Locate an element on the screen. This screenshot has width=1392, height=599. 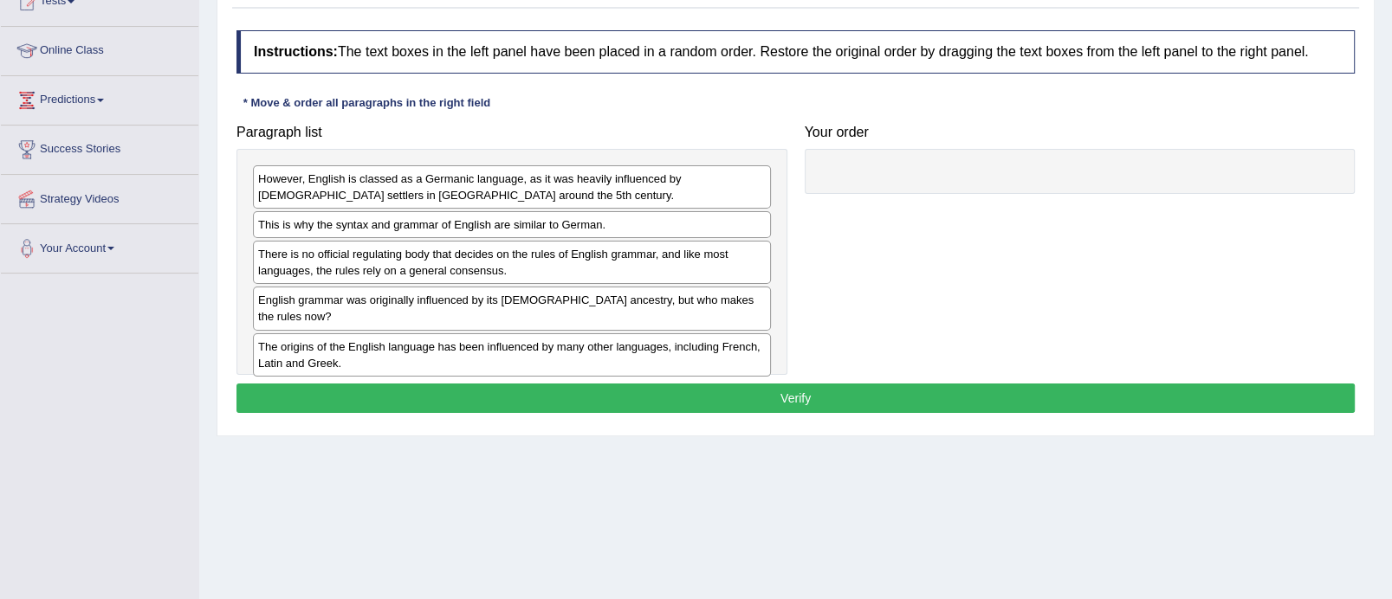
div: However, English is classed as a Germanic language, as it was heavily influenced by [DEMOGRAPHIC_... is located at coordinates (512, 187).